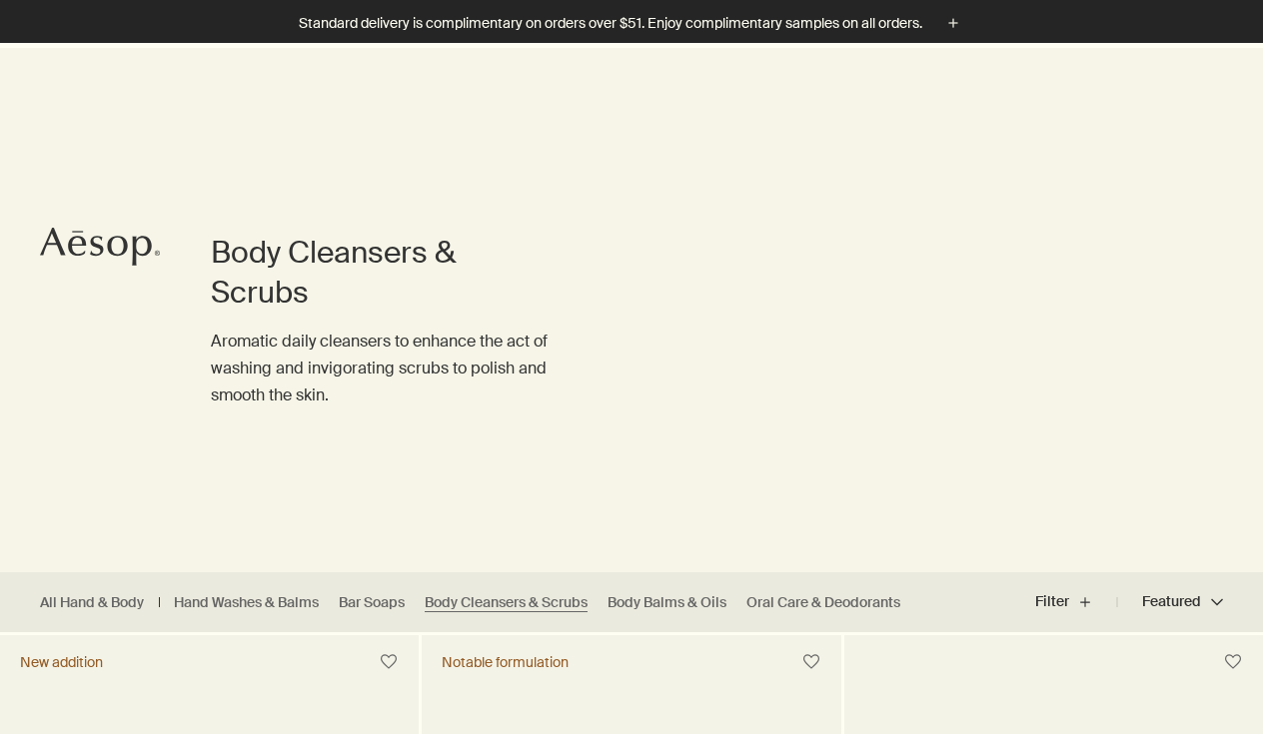 Image resolution: width=1263 pixels, height=734 pixels. Describe the element at coordinates (823, 602) in the screenshot. I see `a: Oral Care & Deodorants` at that location.